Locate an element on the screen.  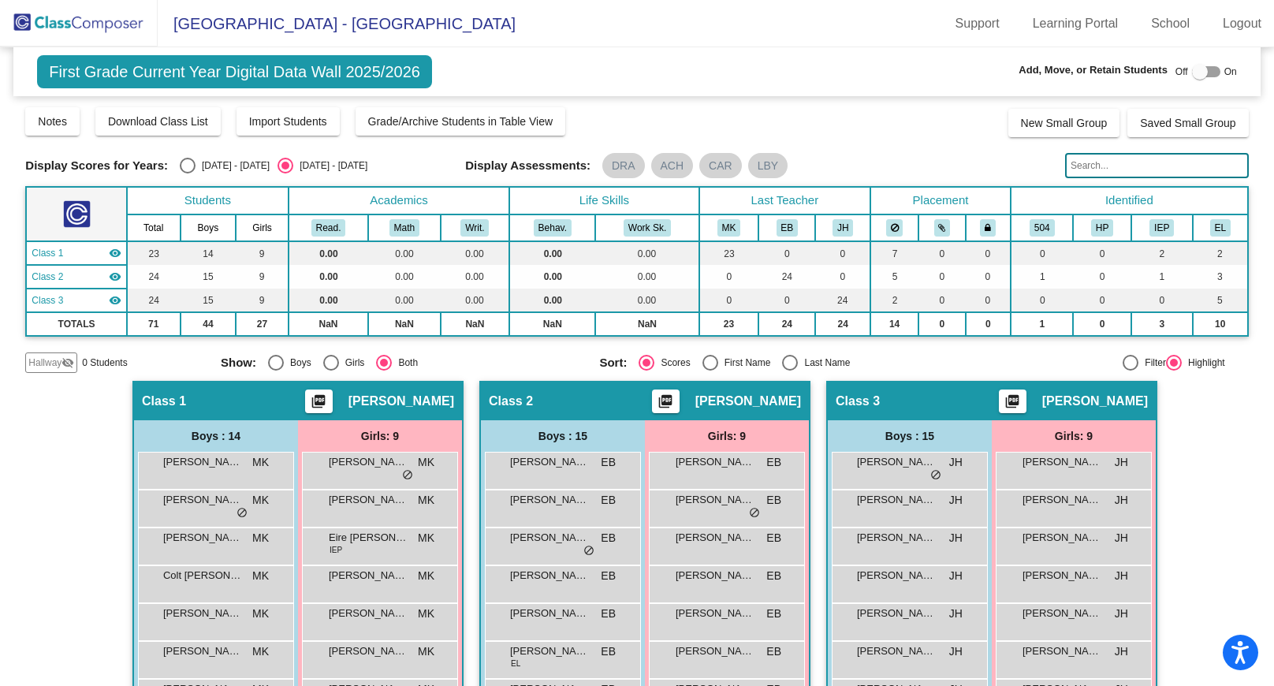
span: Display Assessments: is located at coordinates (528, 166).